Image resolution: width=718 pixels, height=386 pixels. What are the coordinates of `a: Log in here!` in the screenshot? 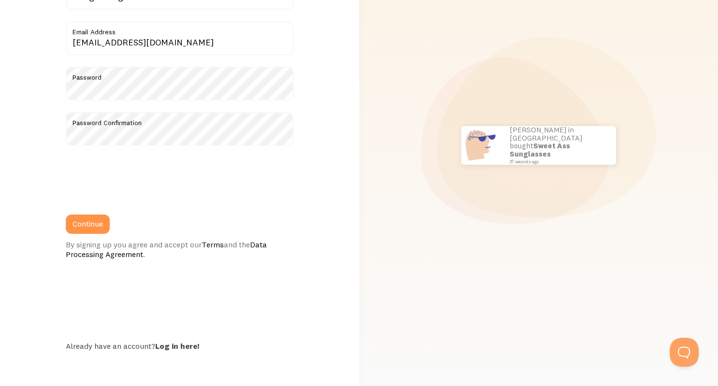 It's located at (177, 346).